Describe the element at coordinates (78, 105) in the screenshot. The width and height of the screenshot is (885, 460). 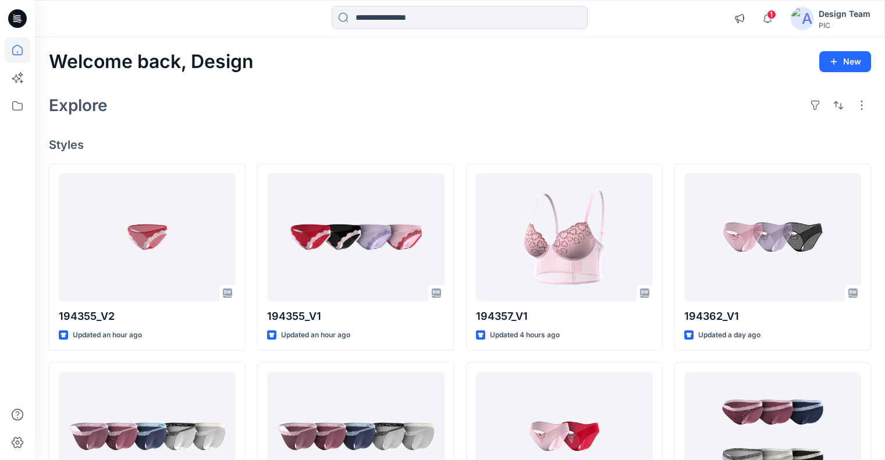
I see `h2: Explore` at that location.